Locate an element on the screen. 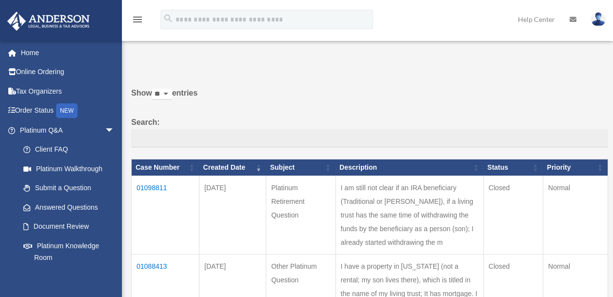  td: 01098811 is located at coordinates (165, 215).